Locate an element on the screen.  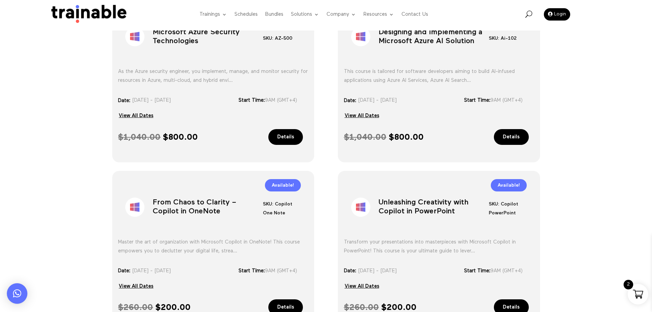
h1: From Chaos to Clarity – Copilot in OneNote is located at coordinates (208, 208).